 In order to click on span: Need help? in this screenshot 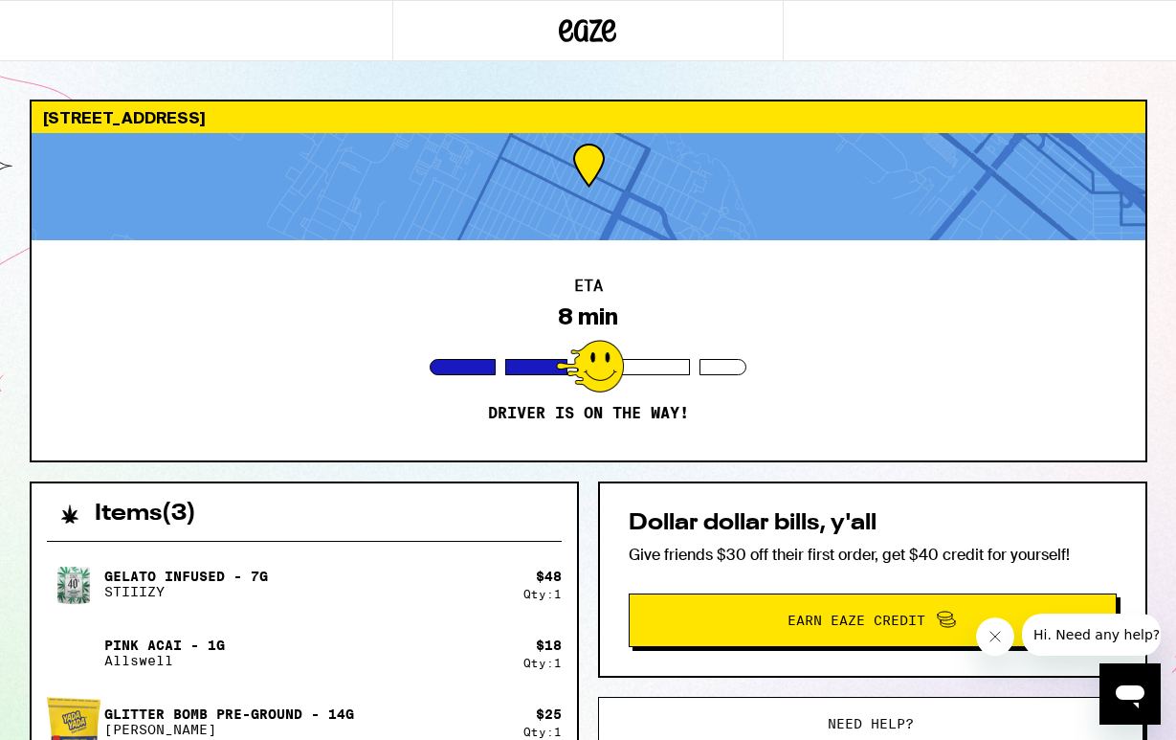, I will do `click(871, 723)`.